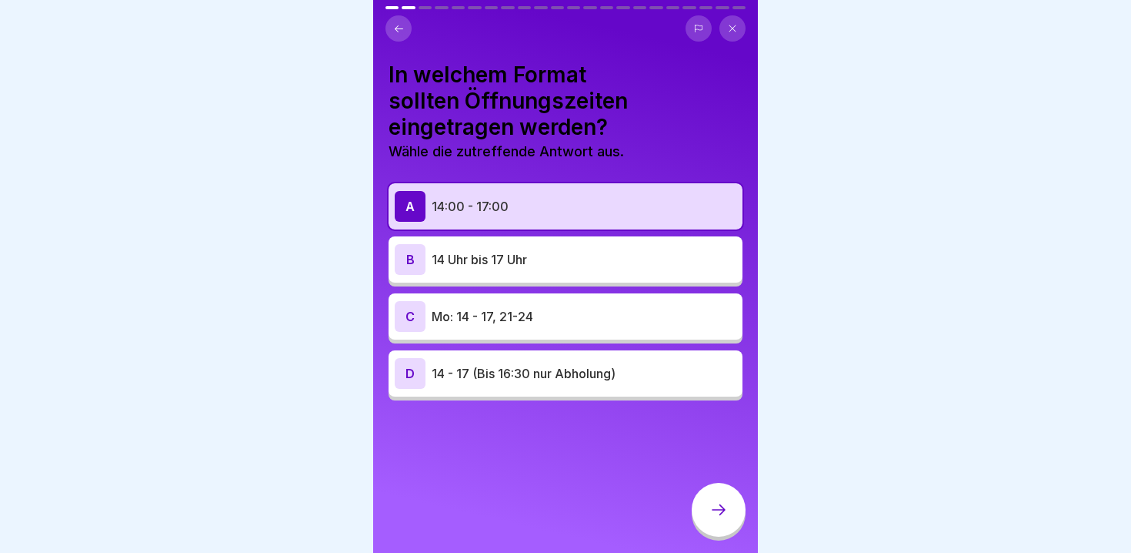  I want to click on p: 14 - 17 (Bis 16:30 nur Abholung), so click(584, 373).